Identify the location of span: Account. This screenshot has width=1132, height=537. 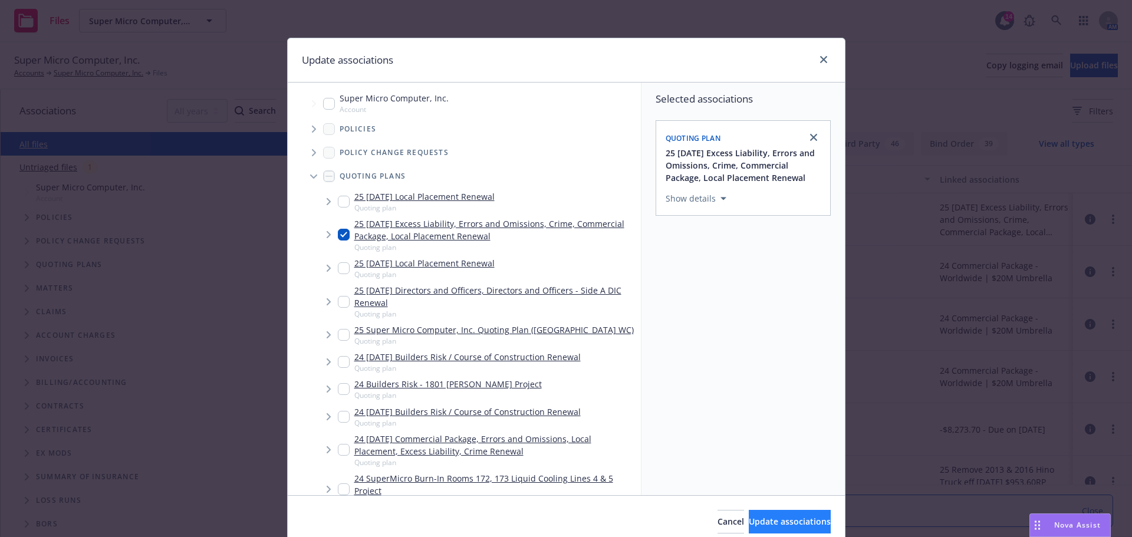
(394, 109).